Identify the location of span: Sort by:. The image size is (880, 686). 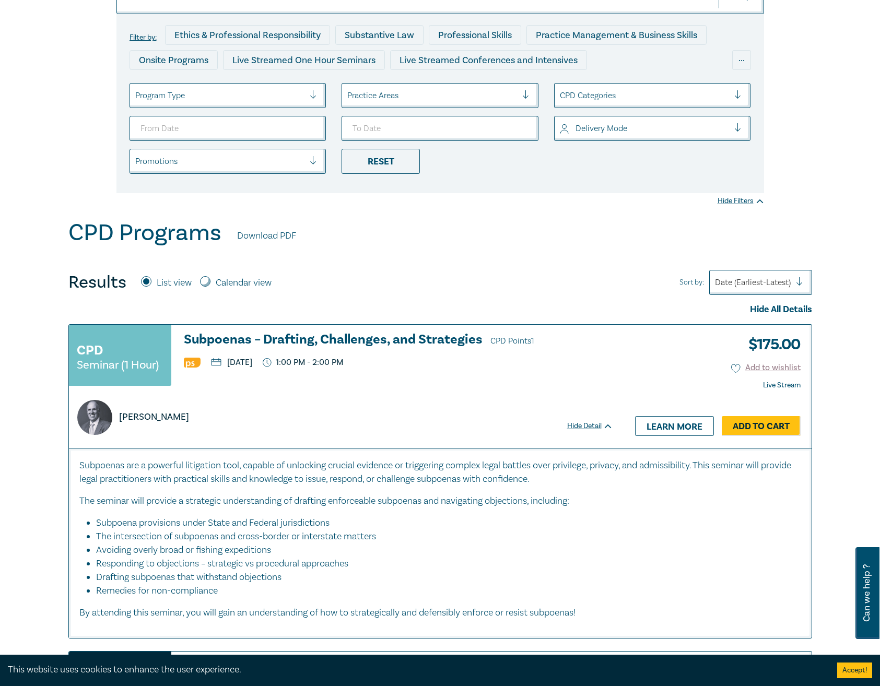
(692, 283).